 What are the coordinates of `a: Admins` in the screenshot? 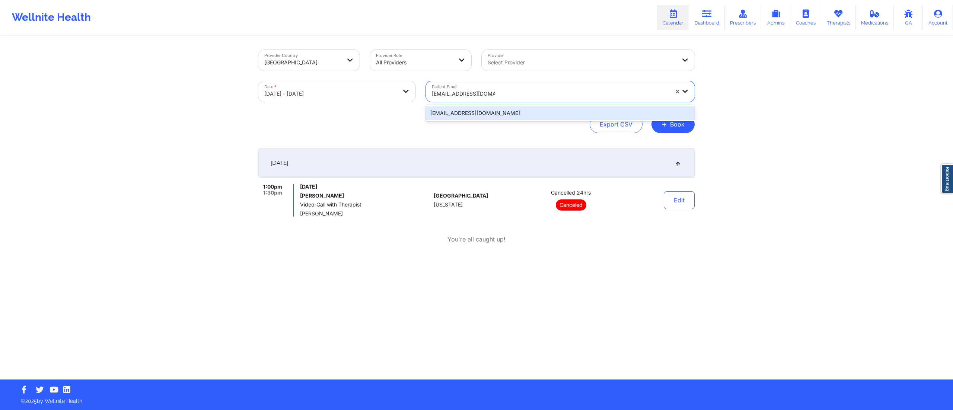 It's located at (776, 17).